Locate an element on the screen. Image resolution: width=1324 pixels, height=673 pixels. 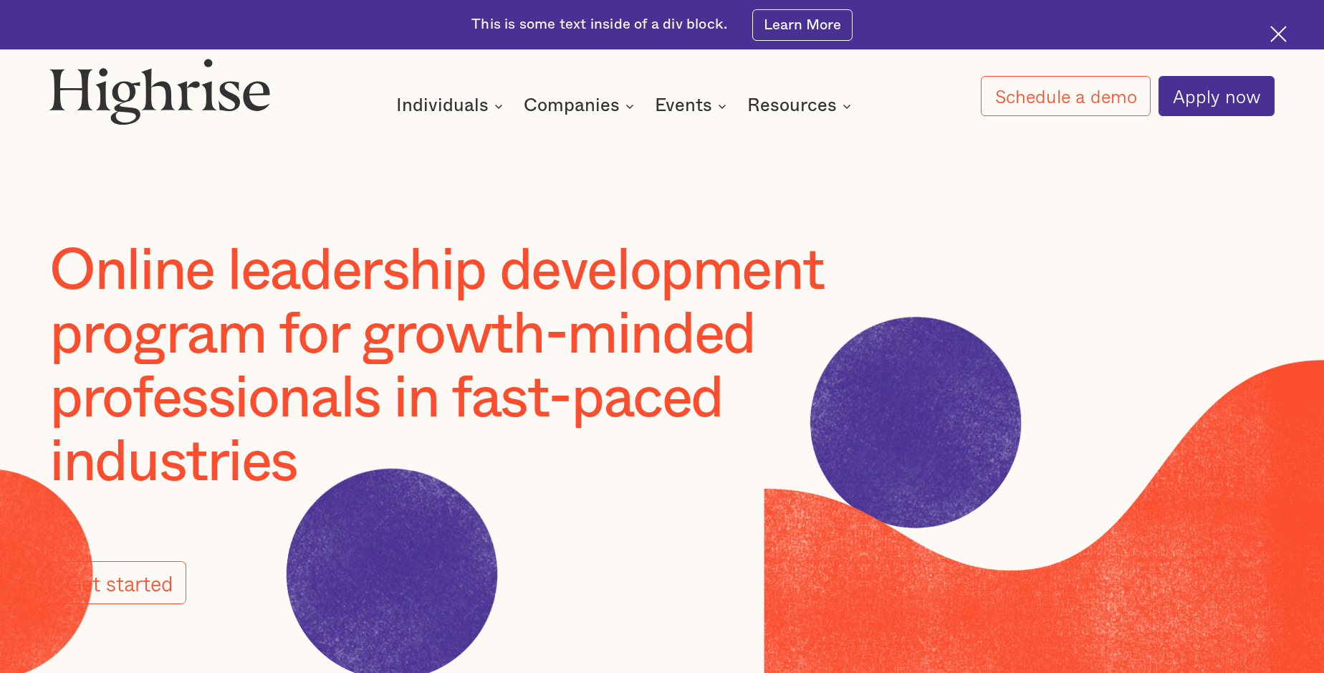
a: Schedule a demo is located at coordinates (1065, 96).